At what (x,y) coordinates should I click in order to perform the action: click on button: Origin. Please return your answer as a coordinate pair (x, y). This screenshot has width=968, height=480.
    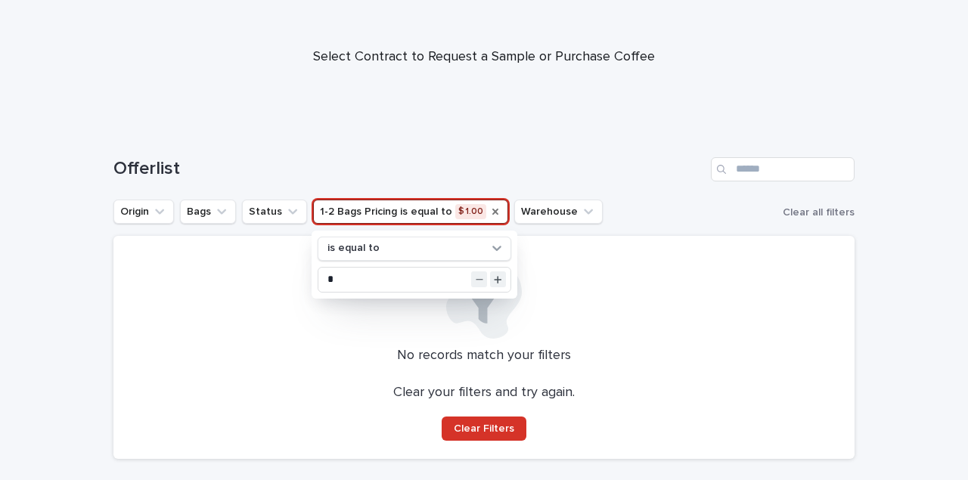
    Looking at the image, I should click on (144, 212).